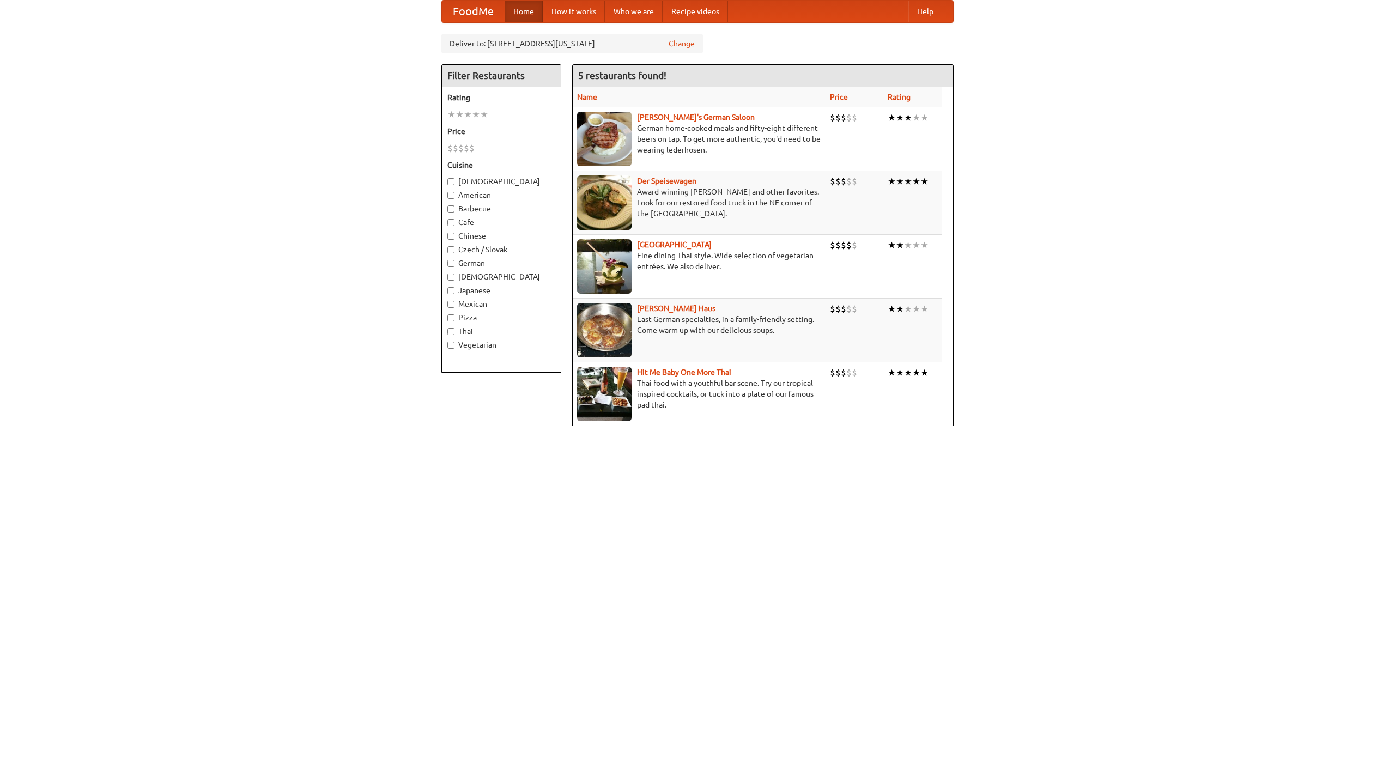 The image size is (1395, 771). Describe the element at coordinates (501, 98) in the screenshot. I see `h5: Rating` at that location.